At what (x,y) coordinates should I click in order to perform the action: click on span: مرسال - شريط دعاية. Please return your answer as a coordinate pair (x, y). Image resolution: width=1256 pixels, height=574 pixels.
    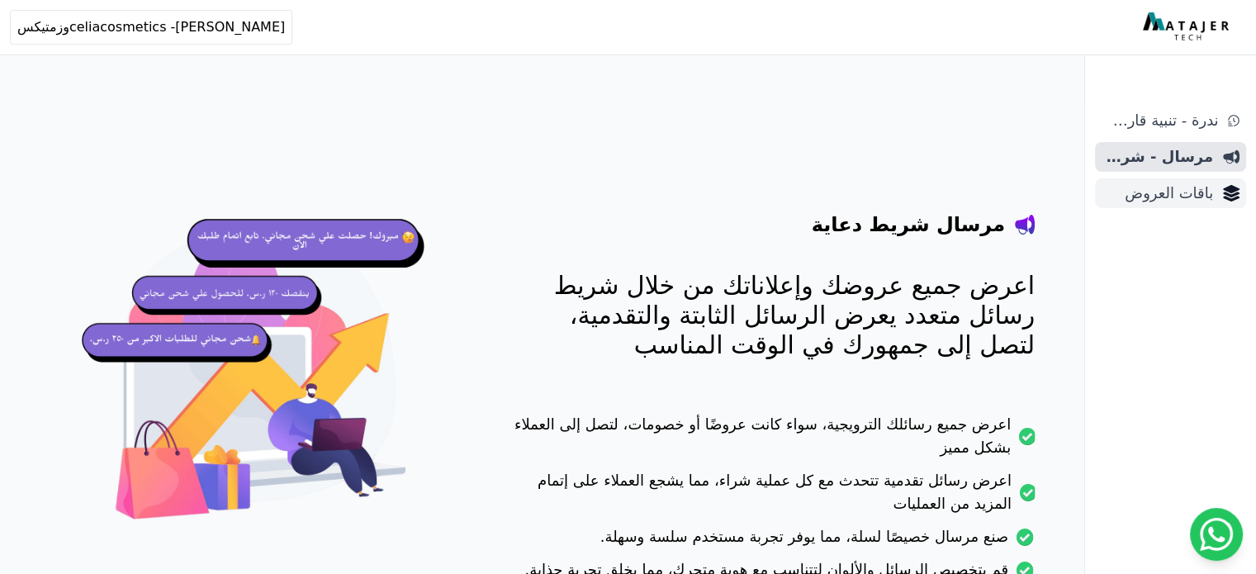
    Looking at the image, I should click on (1157, 157).